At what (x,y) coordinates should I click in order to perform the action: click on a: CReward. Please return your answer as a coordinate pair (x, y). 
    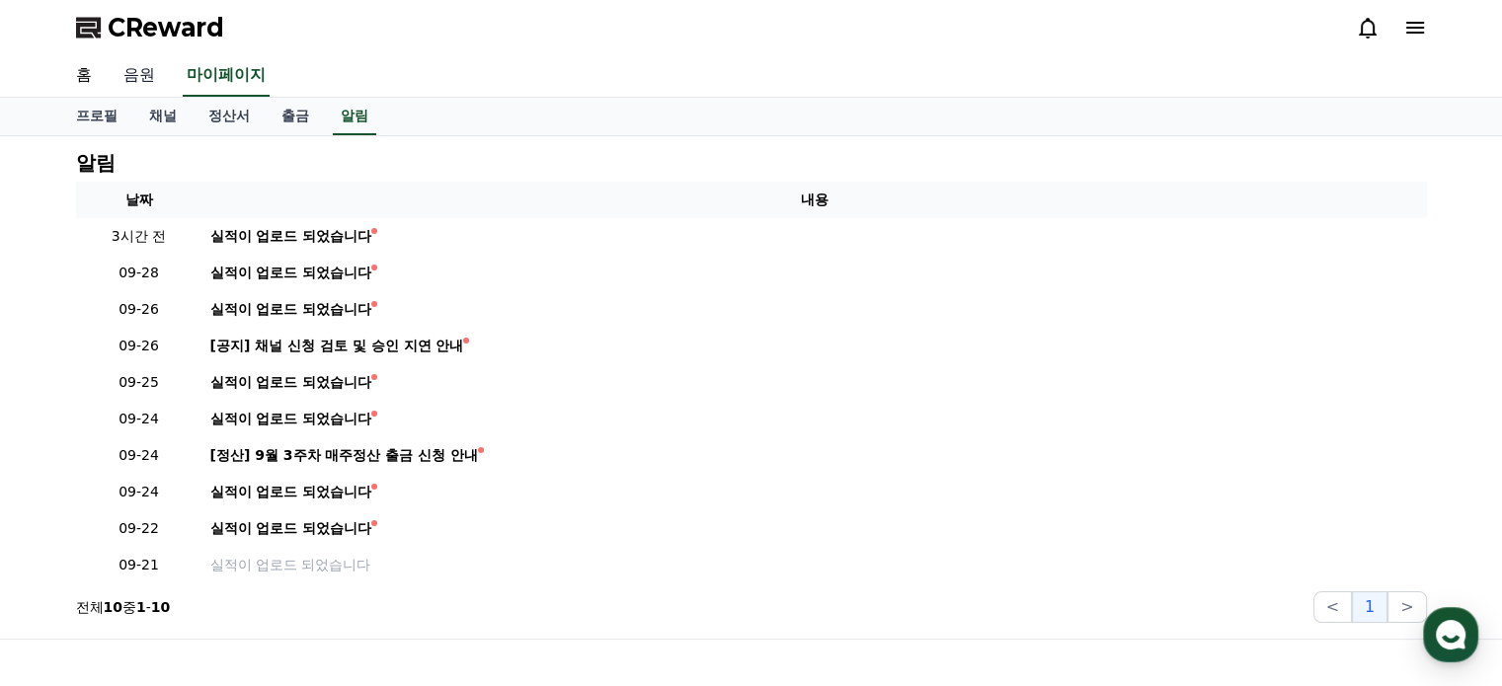
    Looking at the image, I should click on (150, 28).